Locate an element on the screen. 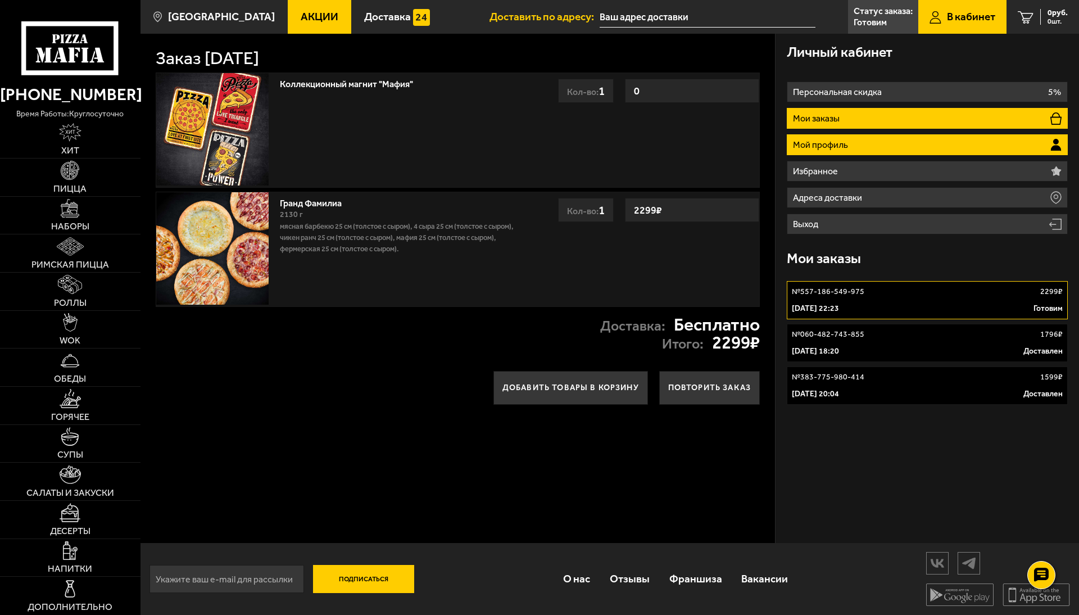 The height and width of the screenshot is (615, 1079). p: Доставка: is located at coordinates (633, 325).